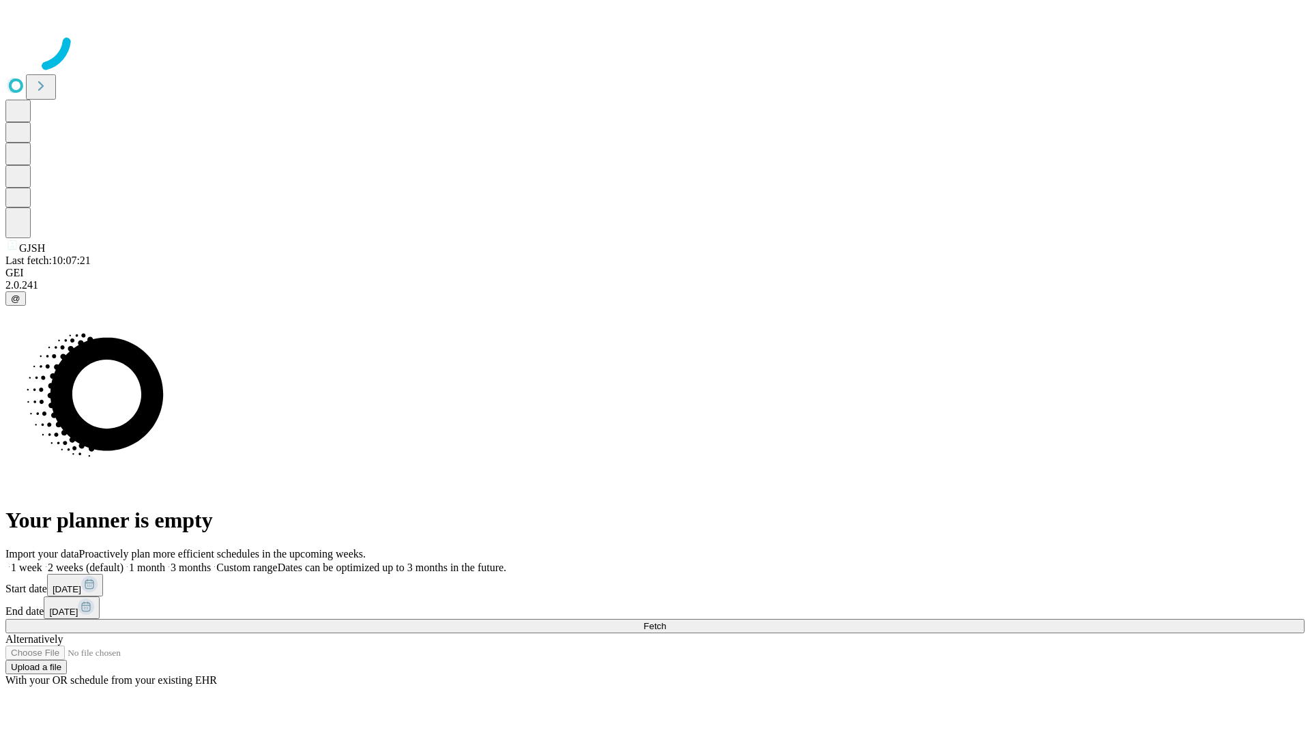  What do you see at coordinates (222, 553) in the screenshot?
I see `span: Proactively plan more efficient schedules in the upcoming weeks.` at bounding box center [222, 553].